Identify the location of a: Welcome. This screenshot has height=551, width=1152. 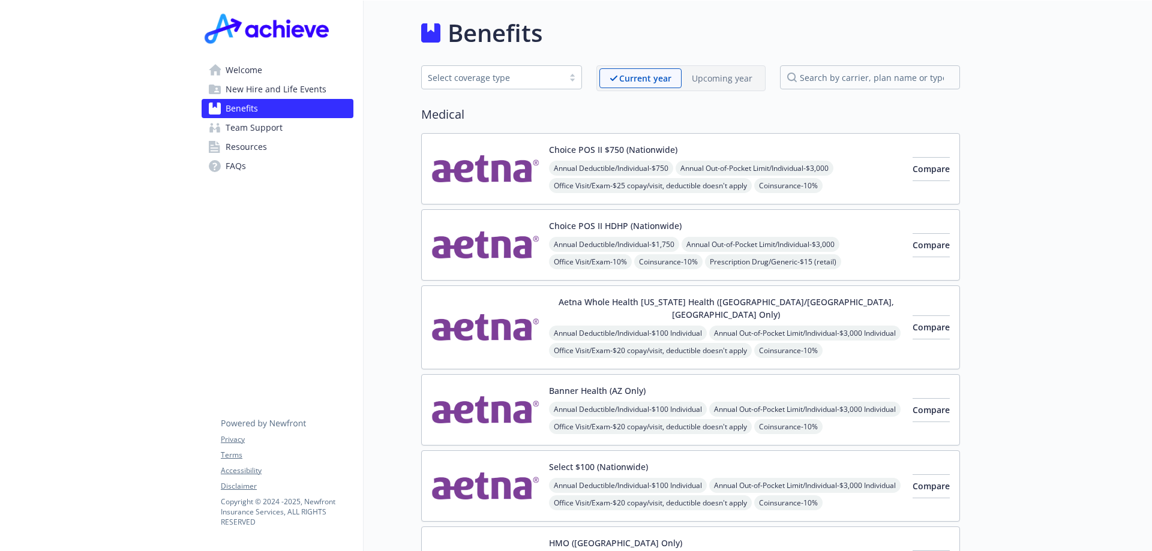
(277, 70).